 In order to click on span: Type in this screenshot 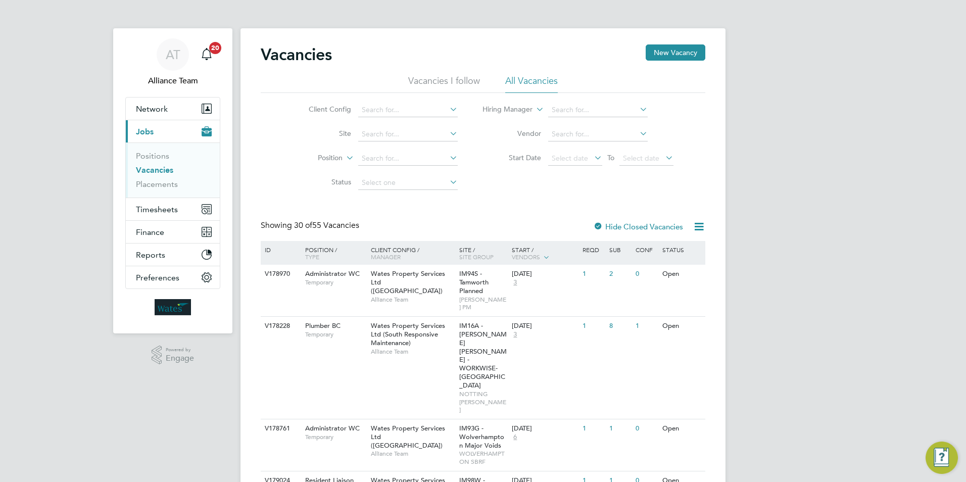, I will do `click(312, 257)`.